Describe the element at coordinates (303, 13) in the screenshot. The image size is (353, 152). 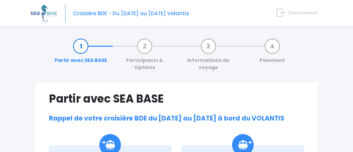
I see `span: Déconnexion` at that location.